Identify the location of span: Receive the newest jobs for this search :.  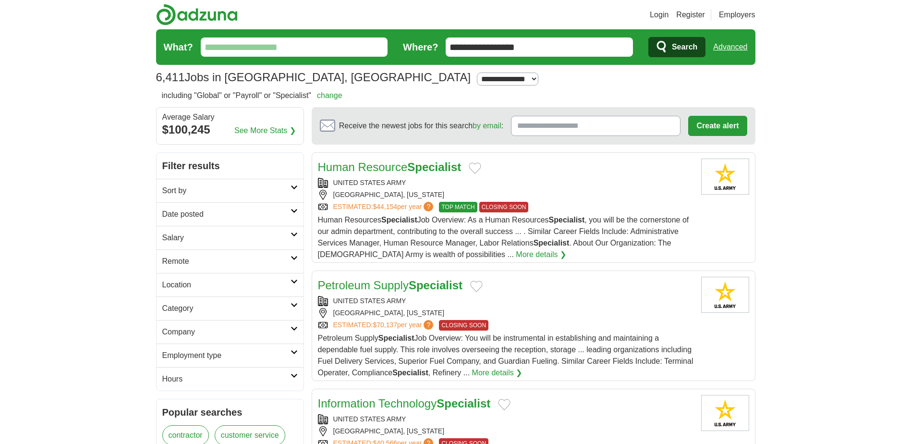
(421, 126).